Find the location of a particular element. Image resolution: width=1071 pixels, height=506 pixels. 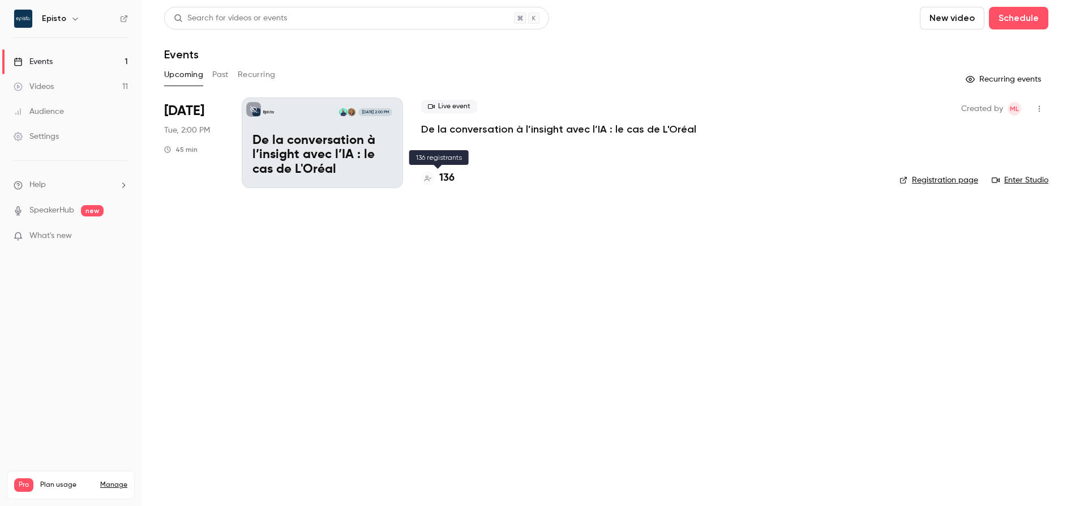

div: Videos is located at coordinates (33, 87).